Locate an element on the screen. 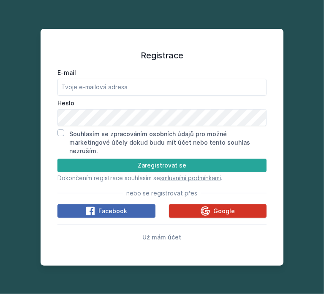  button: Už mám účet is located at coordinates (162, 237).